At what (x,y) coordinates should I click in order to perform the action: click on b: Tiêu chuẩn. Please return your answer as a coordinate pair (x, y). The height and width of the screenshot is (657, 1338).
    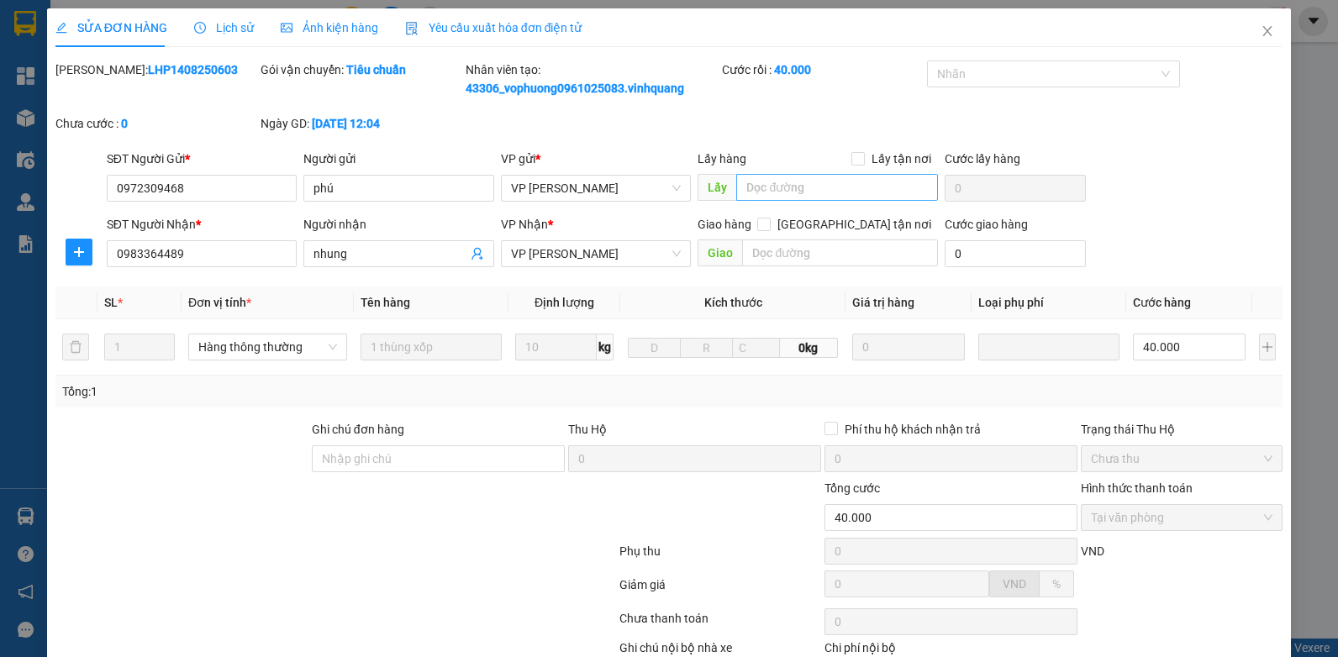
    Looking at the image, I should click on (376, 70).